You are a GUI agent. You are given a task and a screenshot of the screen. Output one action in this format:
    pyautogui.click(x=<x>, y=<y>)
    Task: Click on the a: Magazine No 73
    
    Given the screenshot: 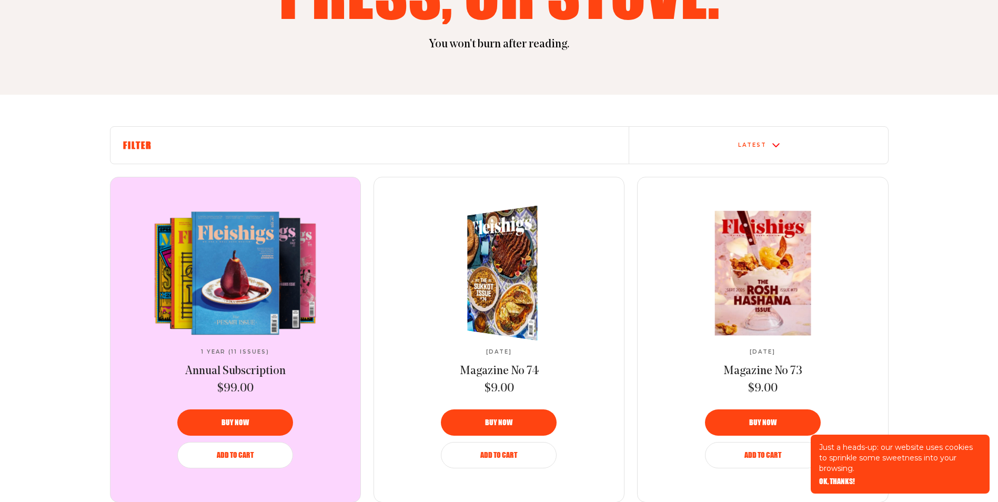 What is the action you would take?
    pyautogui.click(x=763, y=372)
    